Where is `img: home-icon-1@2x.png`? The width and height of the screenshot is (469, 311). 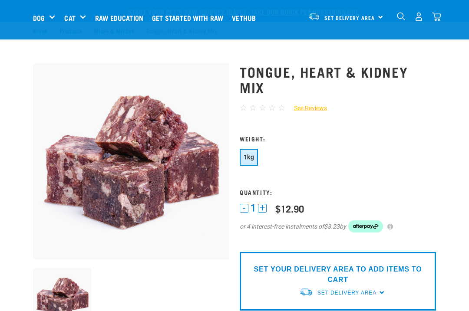 img: home-icon-1@2x.png is located at coordinates (401, 16).